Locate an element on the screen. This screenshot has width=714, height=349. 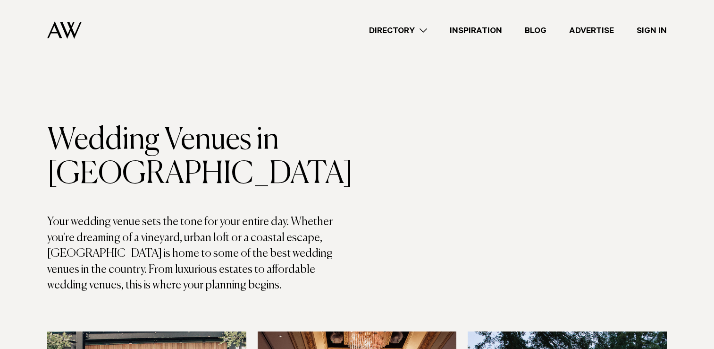
a: Sign In is located at coordinates (652, 30).